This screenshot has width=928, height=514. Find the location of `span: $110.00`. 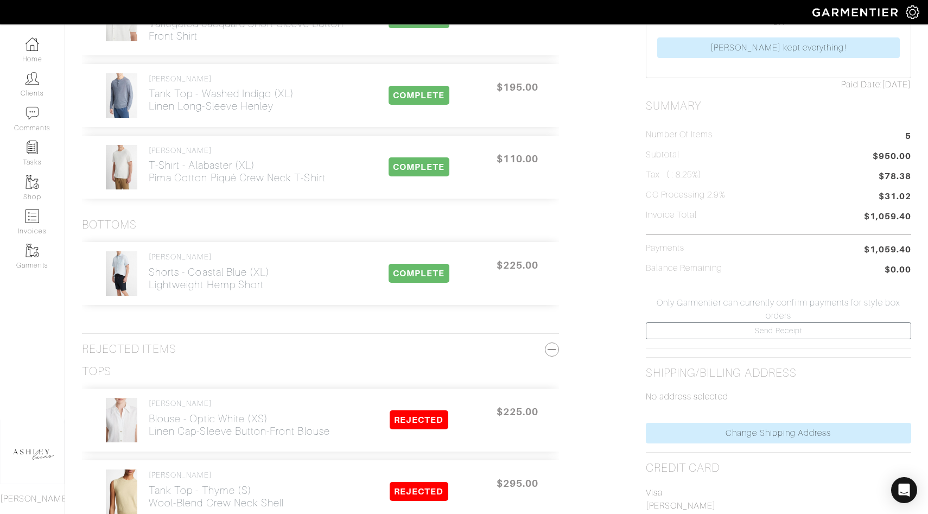

span: $110.00 is located at coordinates (518, 158).